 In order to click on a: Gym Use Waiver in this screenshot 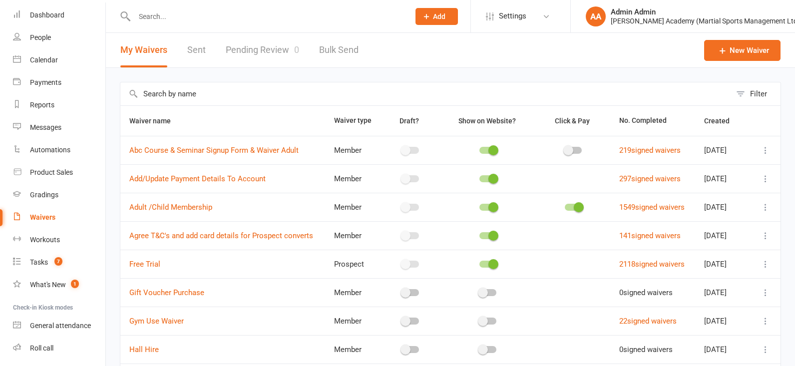, I will do `click(156, 321)`.